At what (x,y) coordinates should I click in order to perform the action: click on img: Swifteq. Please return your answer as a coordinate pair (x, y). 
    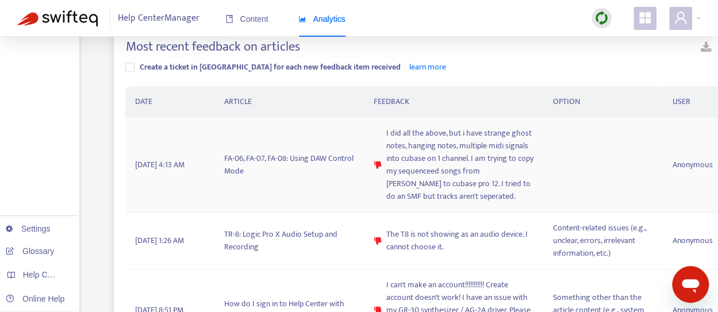
    Looking at the image, I should click on (57, 18).